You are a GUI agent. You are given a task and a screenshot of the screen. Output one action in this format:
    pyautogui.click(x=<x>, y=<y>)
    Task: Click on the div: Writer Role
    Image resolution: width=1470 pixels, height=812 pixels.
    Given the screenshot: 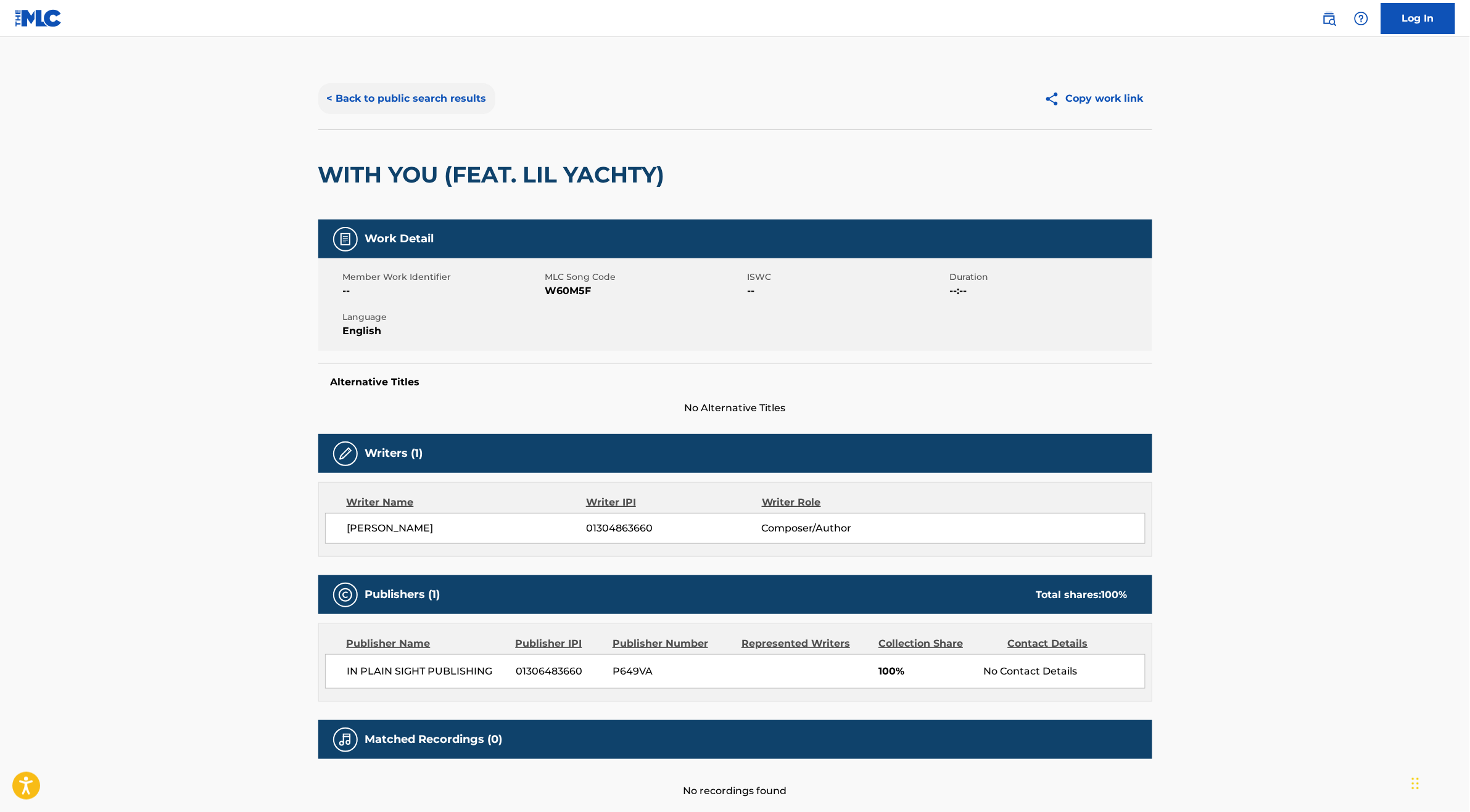 What is the action you would take?
    pyautogui.click(x=842, y=503)
    